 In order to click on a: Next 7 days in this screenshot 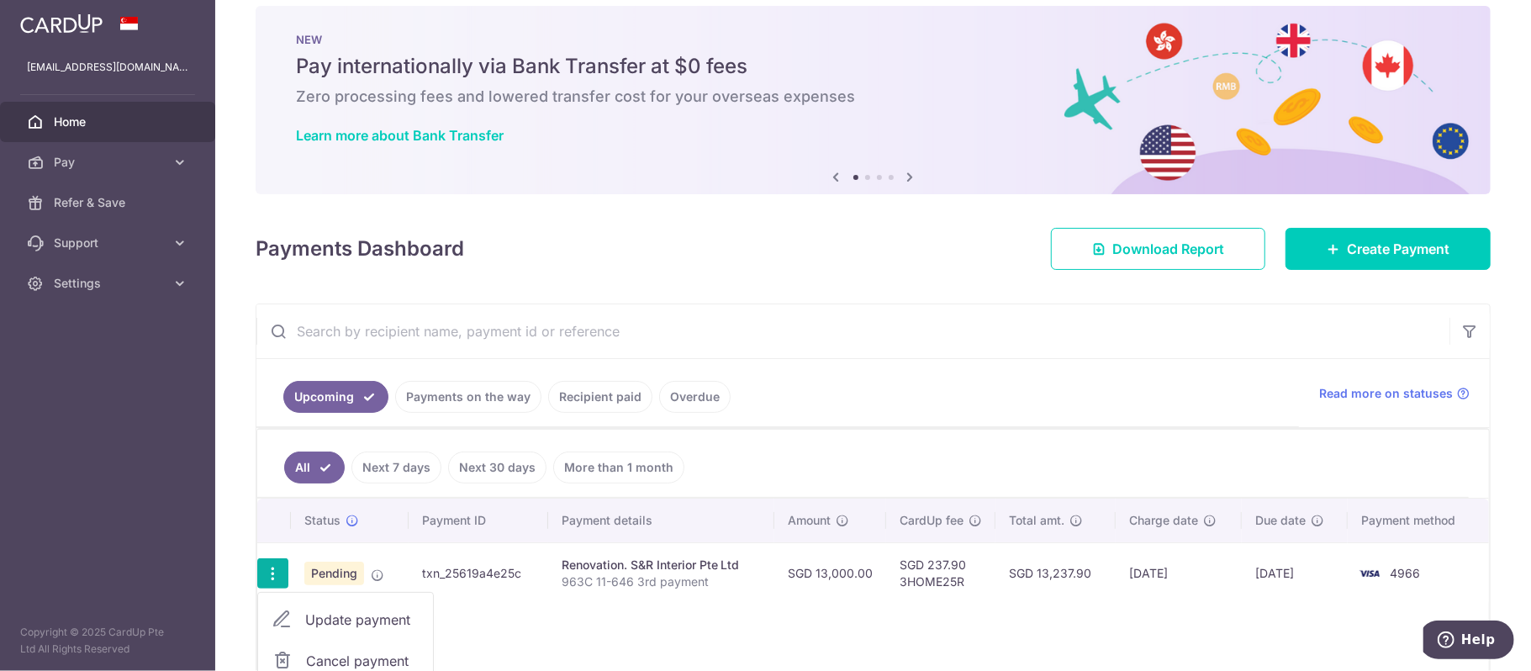, I will do `click(396, 467)`.